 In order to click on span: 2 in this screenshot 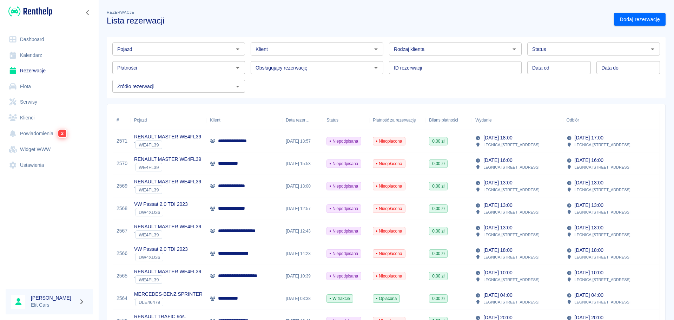, I will do `click(62, 133)`.